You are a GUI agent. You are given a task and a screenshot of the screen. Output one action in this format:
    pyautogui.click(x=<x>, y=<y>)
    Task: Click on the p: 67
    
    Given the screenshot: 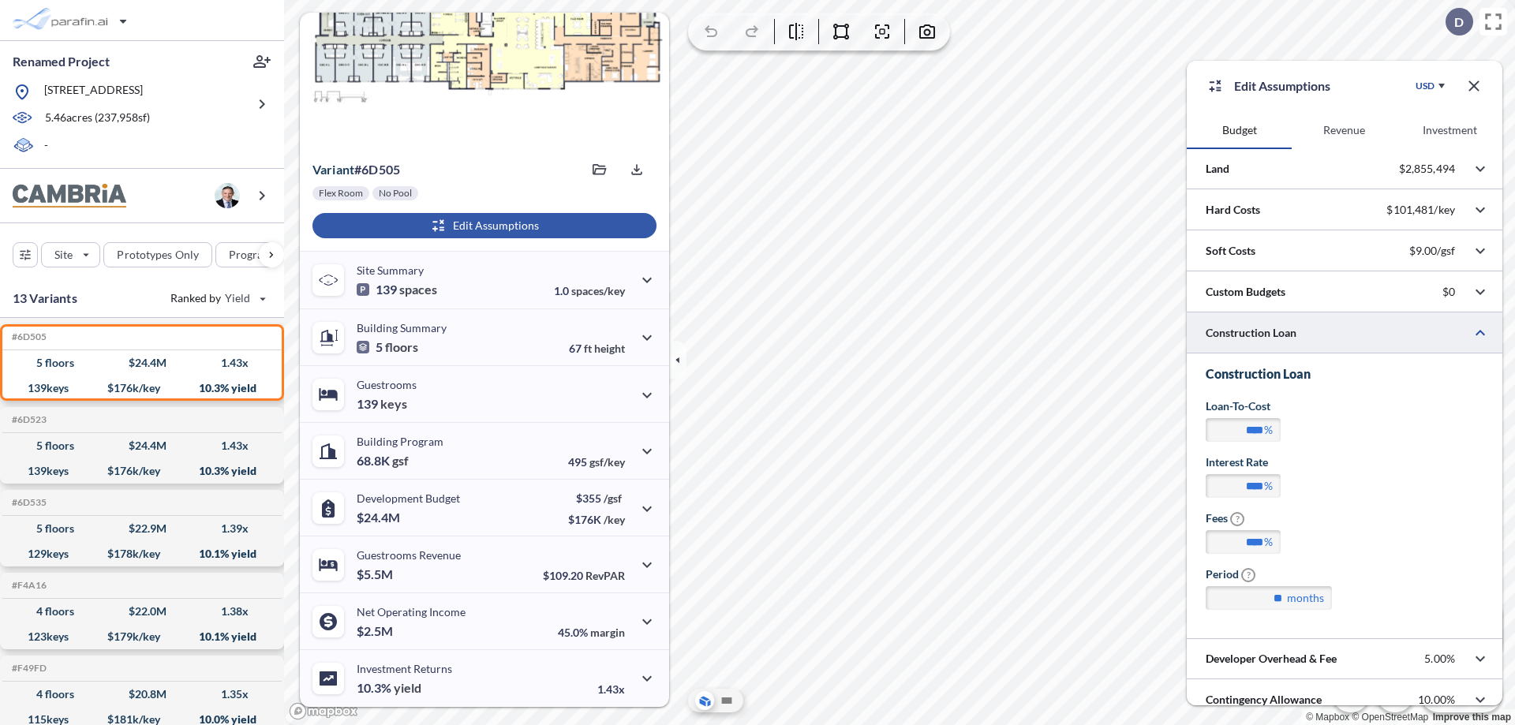 What is the action you would take?
    pyautogui.click(x=597, y=348)
    